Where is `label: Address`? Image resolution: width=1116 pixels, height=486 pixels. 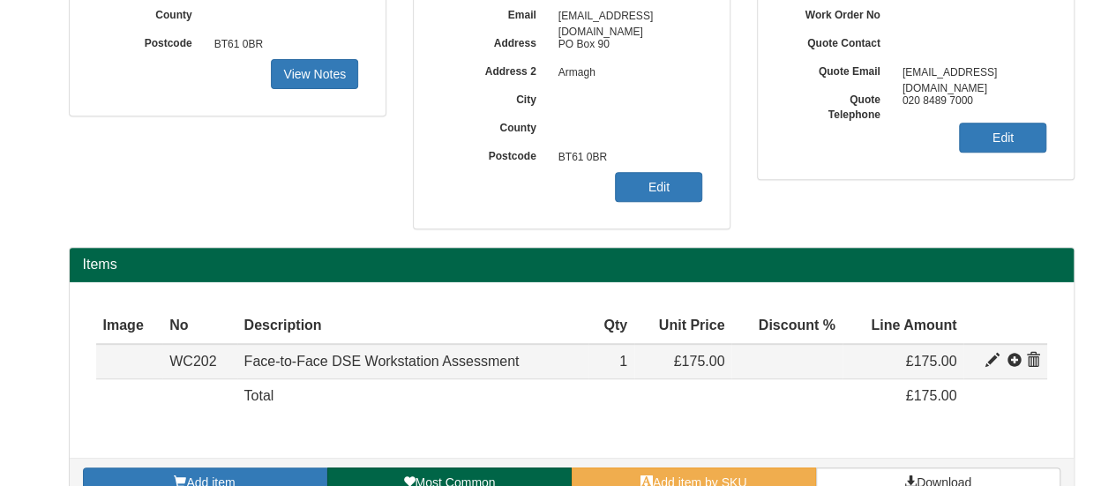 label: Address is located at coordinates (495, 41).